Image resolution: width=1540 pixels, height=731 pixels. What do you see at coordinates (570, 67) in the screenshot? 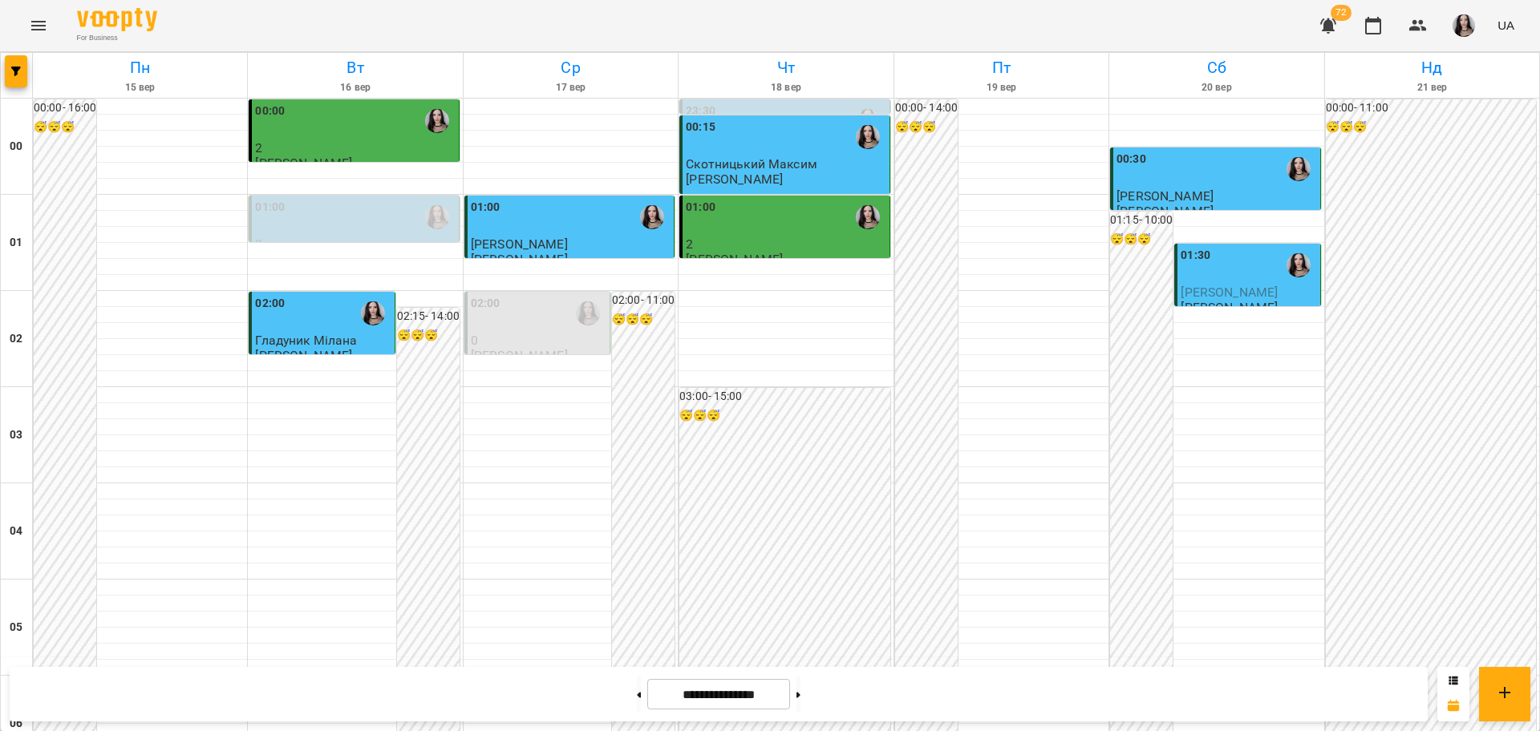
I see `h6: Ср` at bounding box center [570, 67].